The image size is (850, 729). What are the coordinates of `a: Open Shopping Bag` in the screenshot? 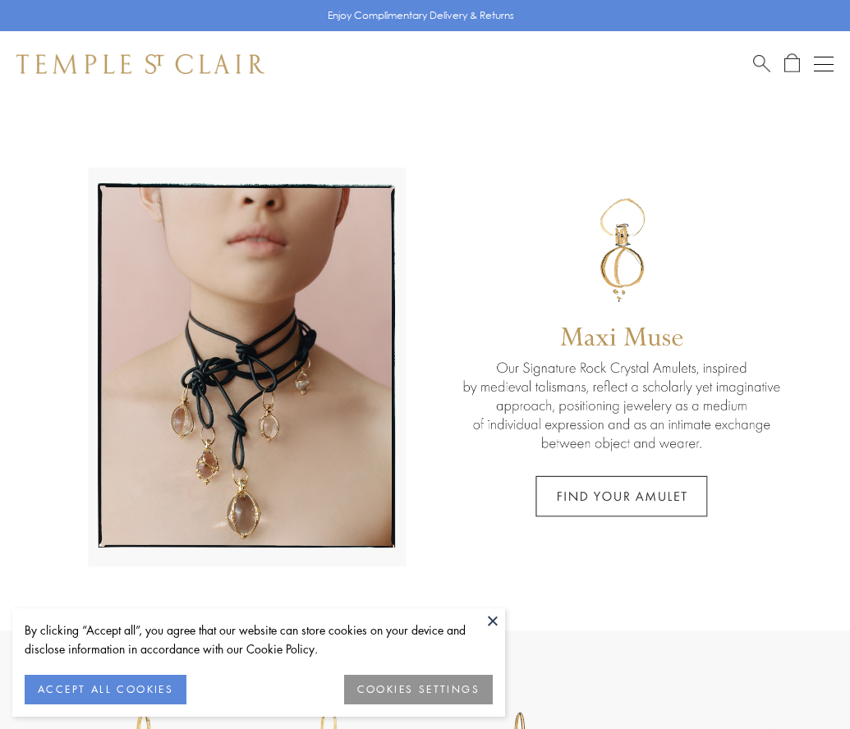 It's located at (792, 63).